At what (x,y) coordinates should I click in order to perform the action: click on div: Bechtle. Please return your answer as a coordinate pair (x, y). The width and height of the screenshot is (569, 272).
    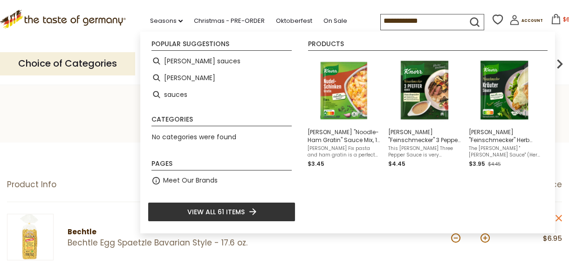
    Looking at the image, I should click on (168, 232).